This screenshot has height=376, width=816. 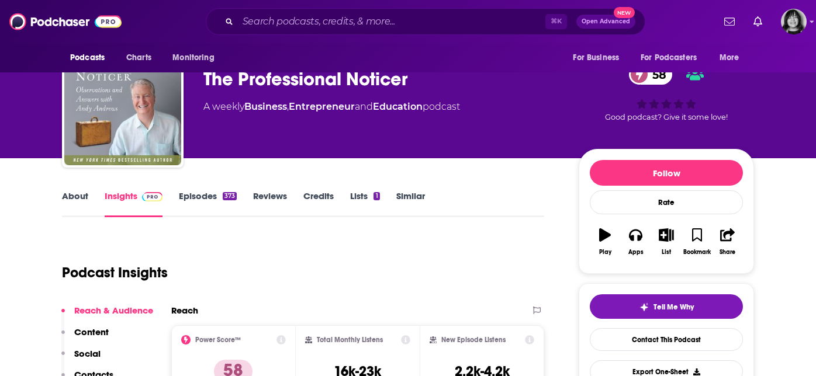 What do you see at coordinates (605, 252) in the screenshot?
I see `div: Play` at bounding box center [605, 252].